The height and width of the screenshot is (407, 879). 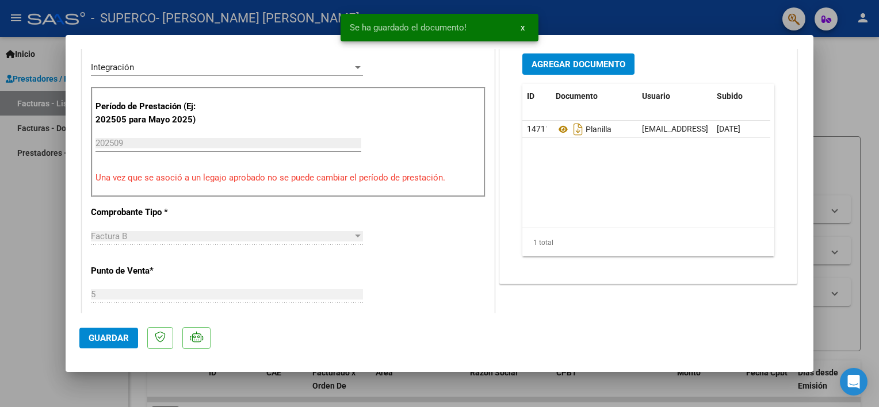 What do you see at coordinates (576, 96) in the screenshot?
I see `span: Documento` at bounding box center [576, 96].